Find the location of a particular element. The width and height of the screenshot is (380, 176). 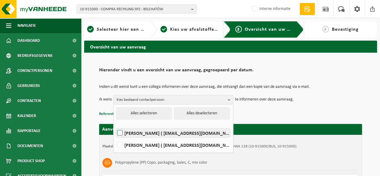

span: Contactpersonen is located at coordinates (35, 71).